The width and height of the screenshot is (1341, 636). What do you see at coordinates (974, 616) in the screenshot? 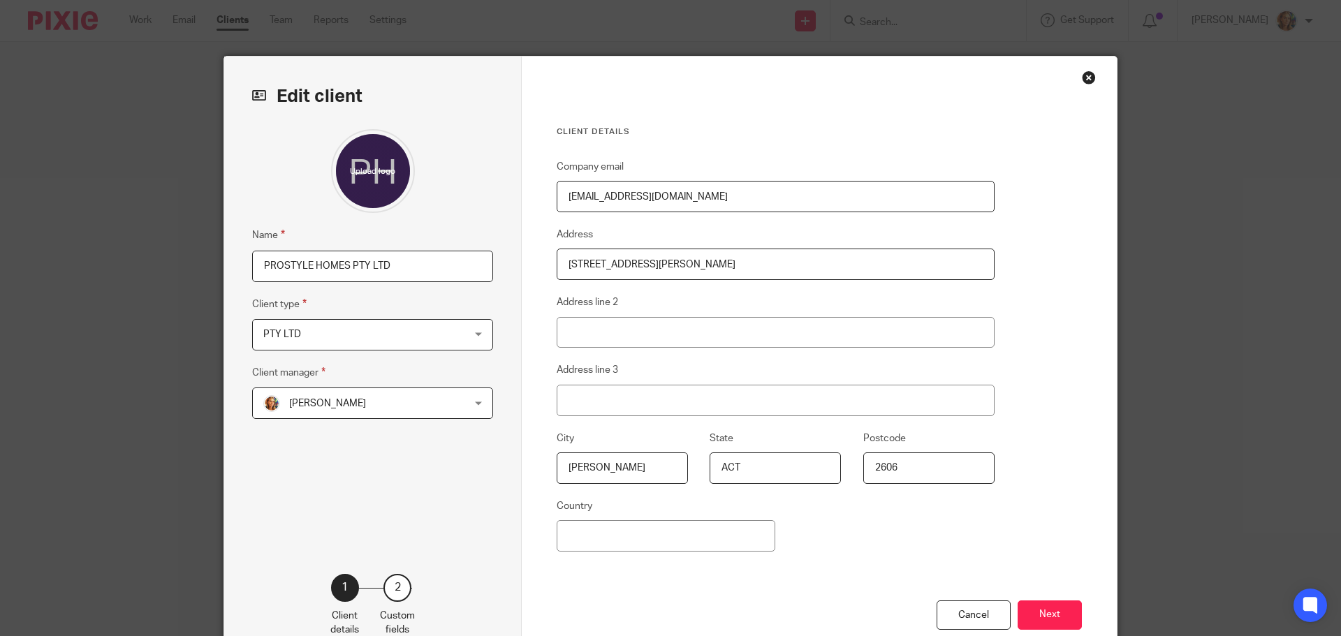
I see `div: Cancel` at bounding box center [974, 616].